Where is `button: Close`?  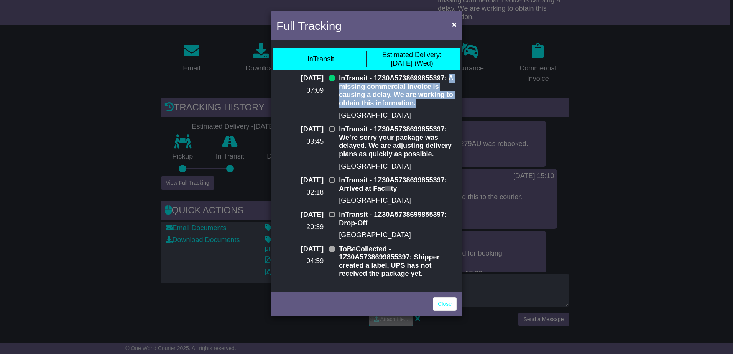
button: Close is located at coordinates (454, 24).